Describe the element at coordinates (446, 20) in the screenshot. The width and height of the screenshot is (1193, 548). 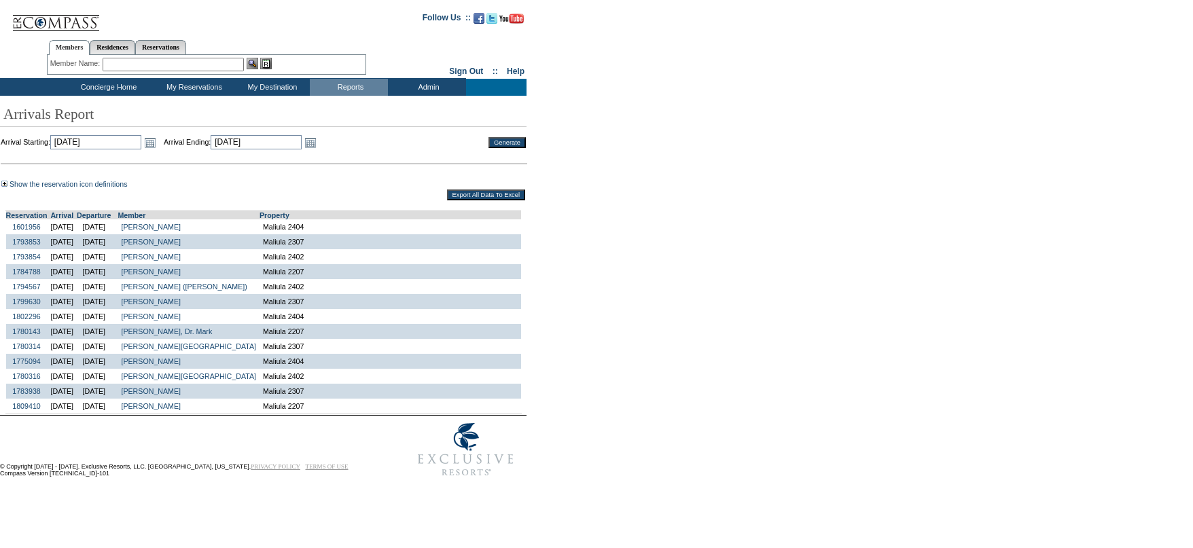
I see `td: Follow Us ::` at that location.